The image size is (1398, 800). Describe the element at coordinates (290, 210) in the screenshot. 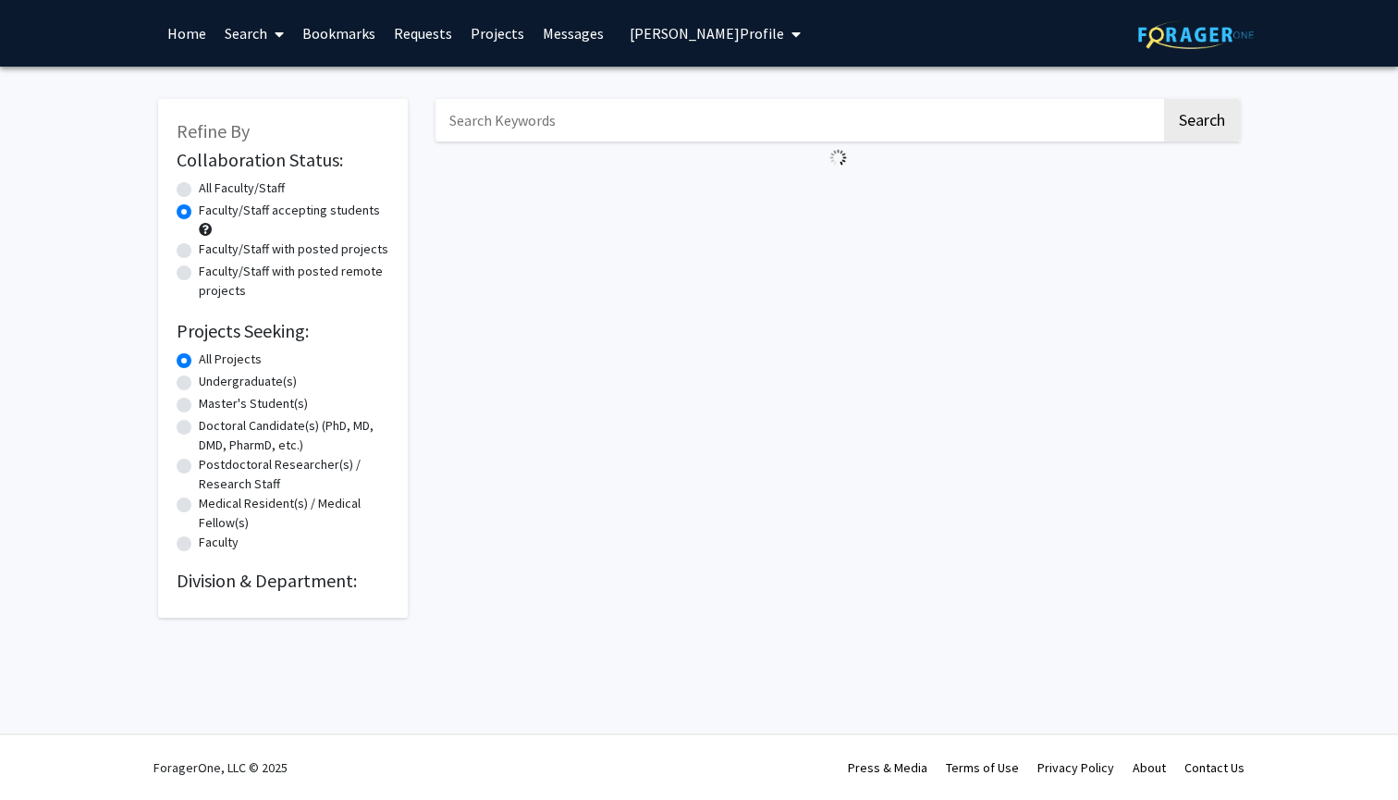

I see `label: Faculty/Staff accepting students` at that location.